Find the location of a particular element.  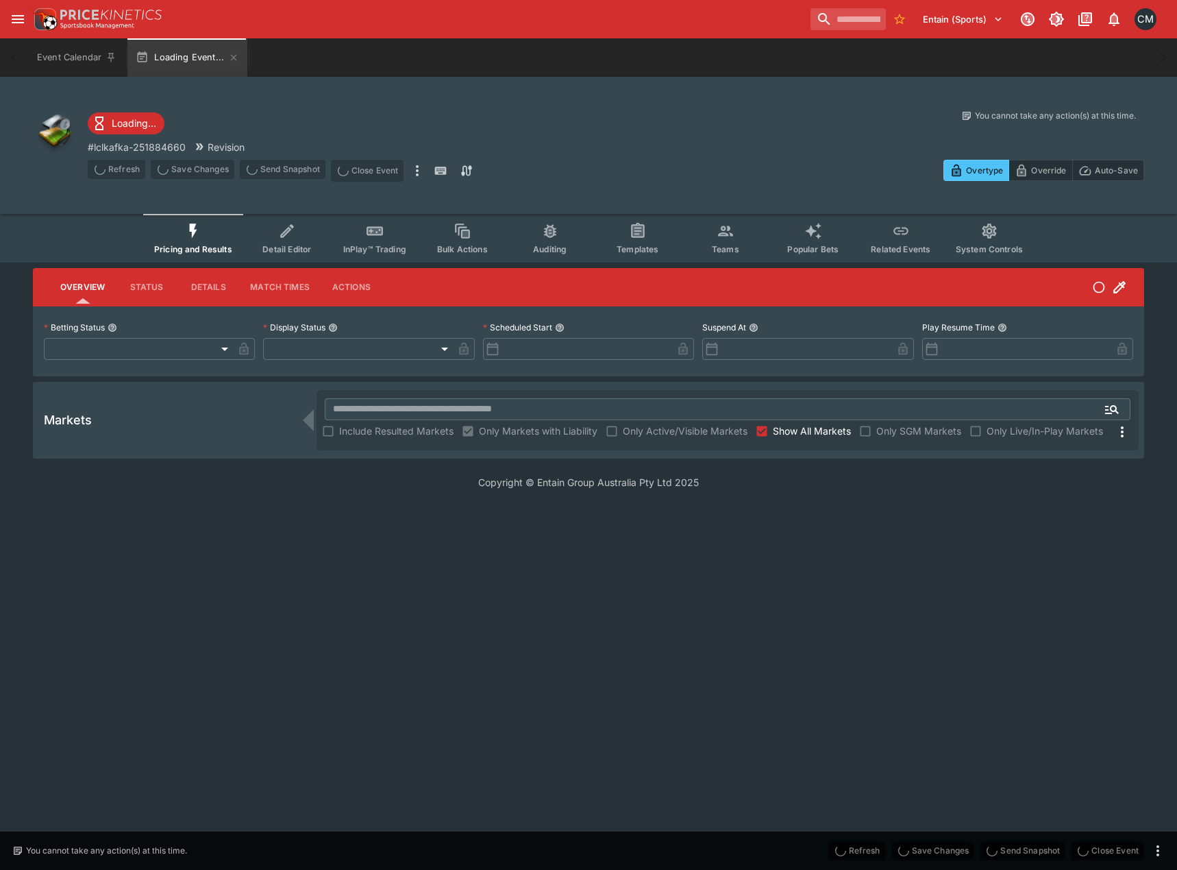

p: Betting Status is located at coordinates (74, 327).